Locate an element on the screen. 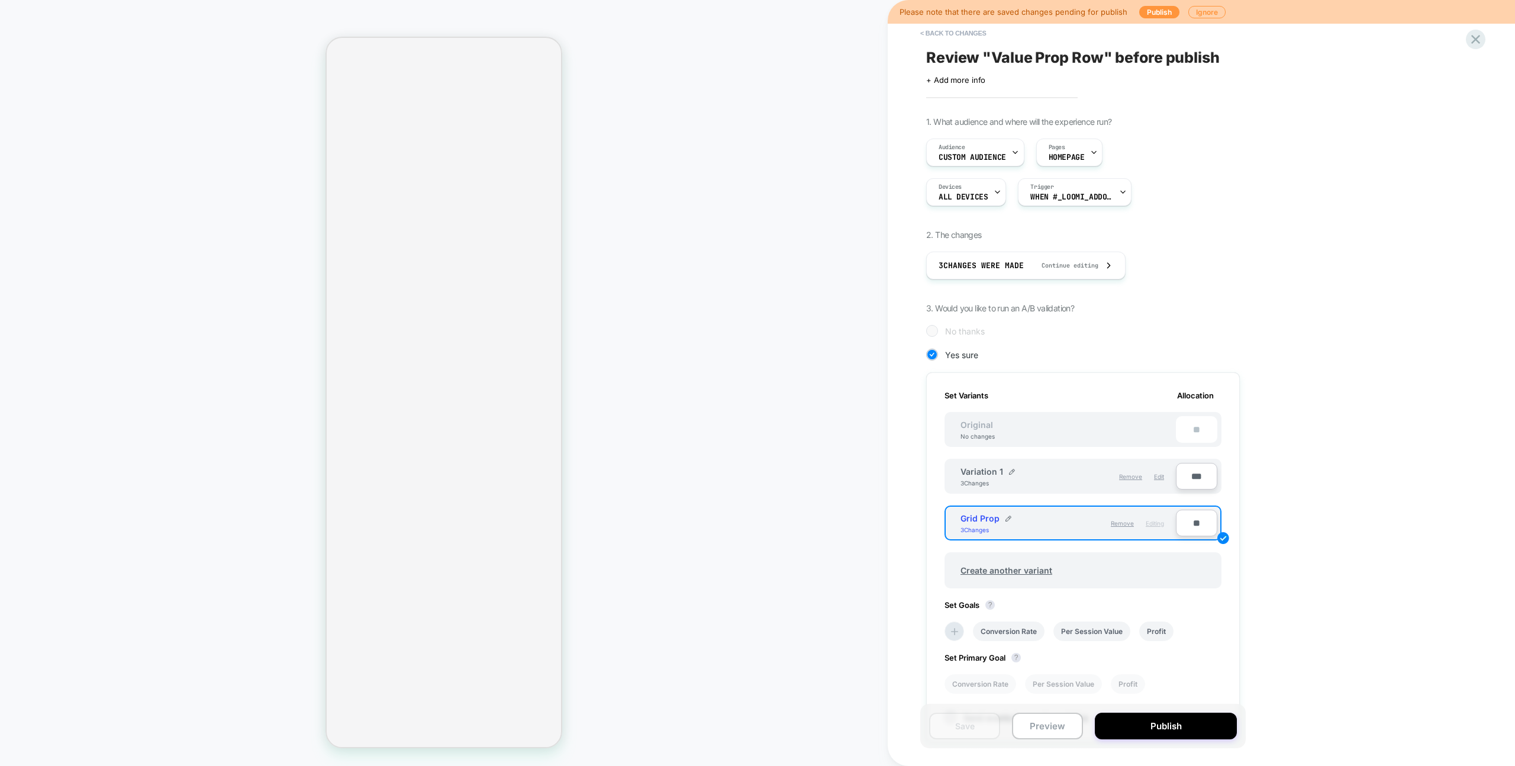 The height and width of the screenshot is (766, 1515). span: Review " Value Prop Row " before publish is located at coordinates (1073, 57).